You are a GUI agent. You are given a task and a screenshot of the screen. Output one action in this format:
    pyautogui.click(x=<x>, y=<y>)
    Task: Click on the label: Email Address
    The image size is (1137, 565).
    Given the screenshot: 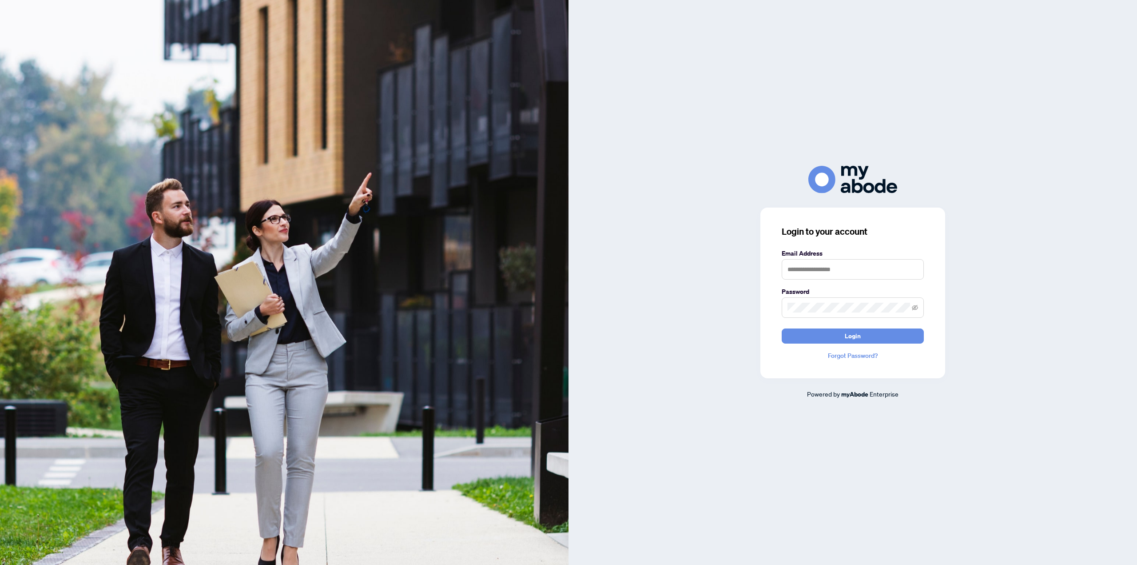 What is the action you would take?
    pyautogui.click(x=853, y=253)
    